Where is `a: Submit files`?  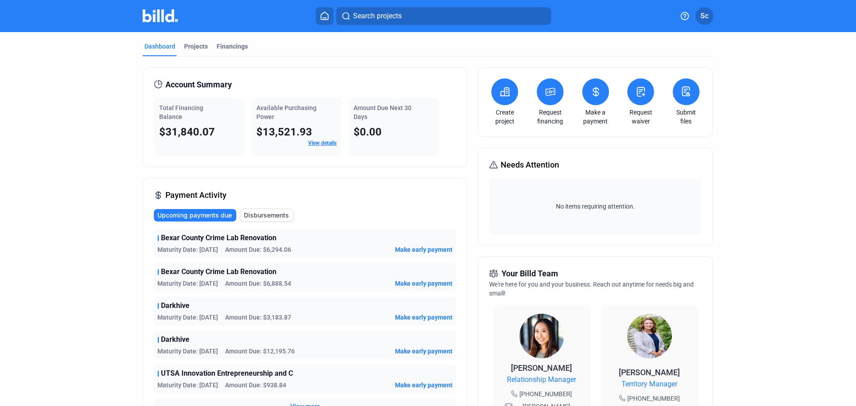 a: Submit files is located at coordinates (686, 117).